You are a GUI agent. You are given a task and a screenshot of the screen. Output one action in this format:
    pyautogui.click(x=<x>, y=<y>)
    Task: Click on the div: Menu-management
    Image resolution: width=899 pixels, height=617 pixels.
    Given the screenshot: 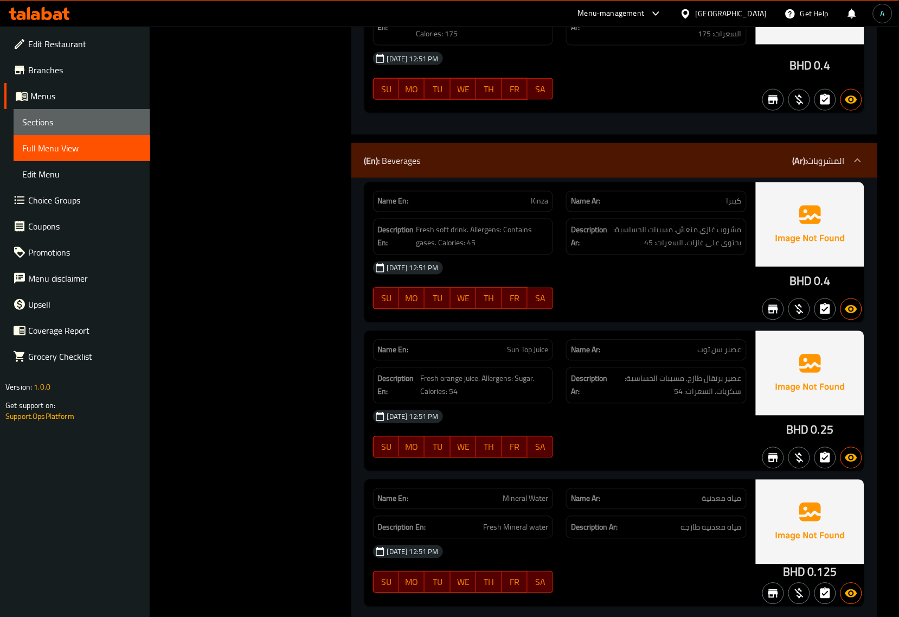 What is the action you would take?
    pyautogui.click(x=611, y=14)
    